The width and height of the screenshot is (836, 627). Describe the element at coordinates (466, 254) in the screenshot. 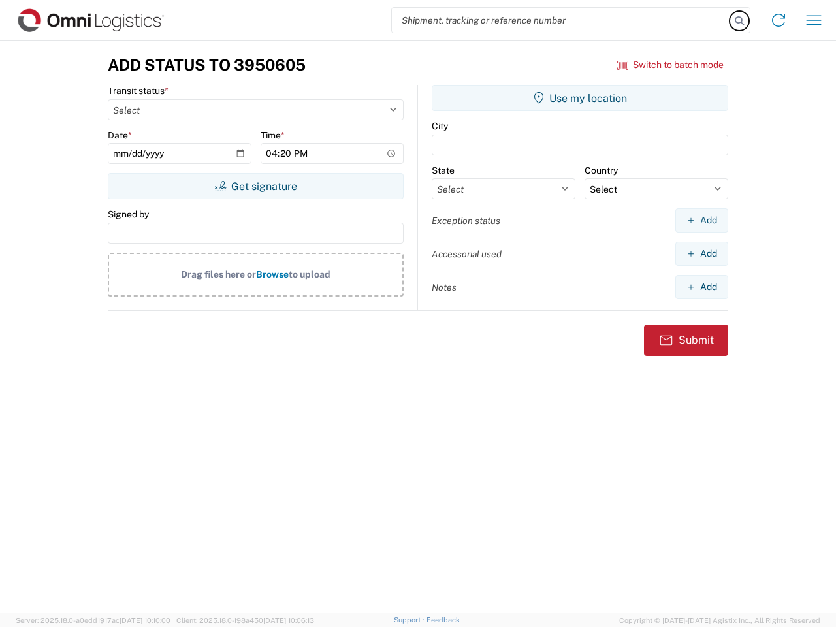

I see `label: Accessorial used` at that location.